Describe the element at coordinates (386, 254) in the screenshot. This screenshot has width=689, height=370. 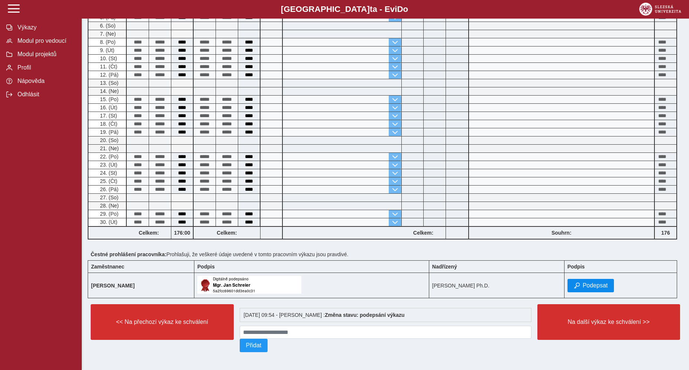
I see `div: Prohlašuji, že veškeré údaje uvedené v tomto pracovním výkazu jsou pravdivé.` at that location.